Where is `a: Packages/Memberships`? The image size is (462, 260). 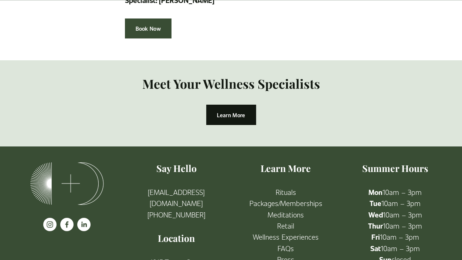 a: Packages/Memberships is located at coordinates (286, 203).